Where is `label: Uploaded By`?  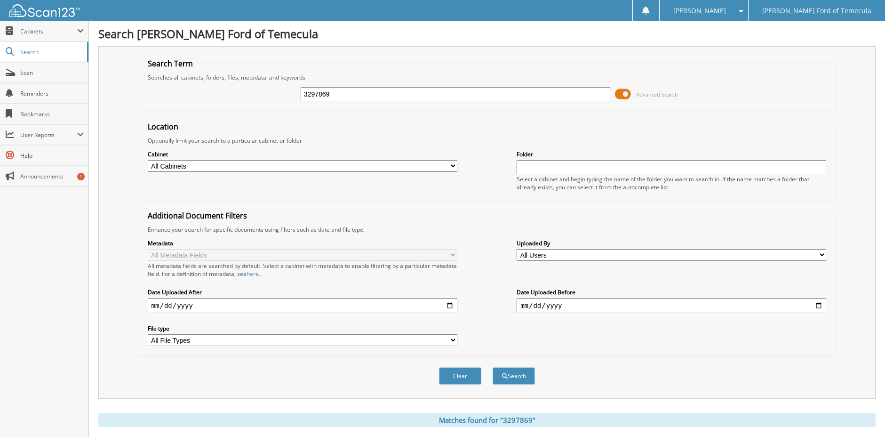 label: Uploaded By is located at coordinates (672, 243).